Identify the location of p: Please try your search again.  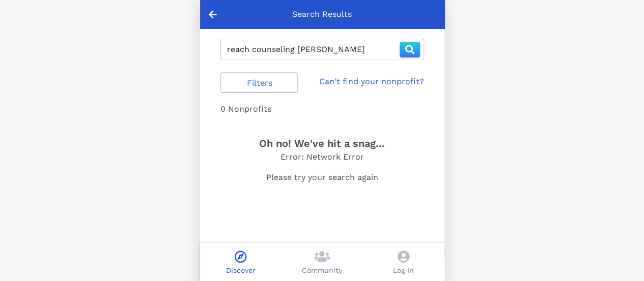
(322, 177).